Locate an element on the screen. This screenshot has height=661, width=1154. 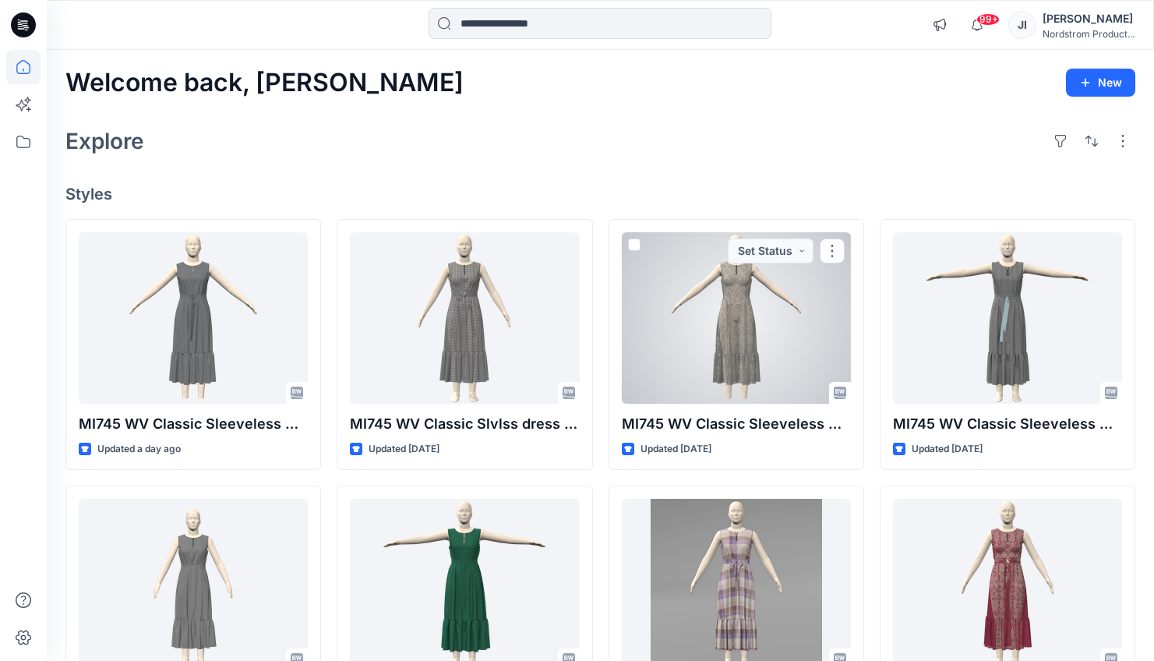
p: MI745 WV Classic Sleeveless Dress IH is located at coordinates (1007, 424).